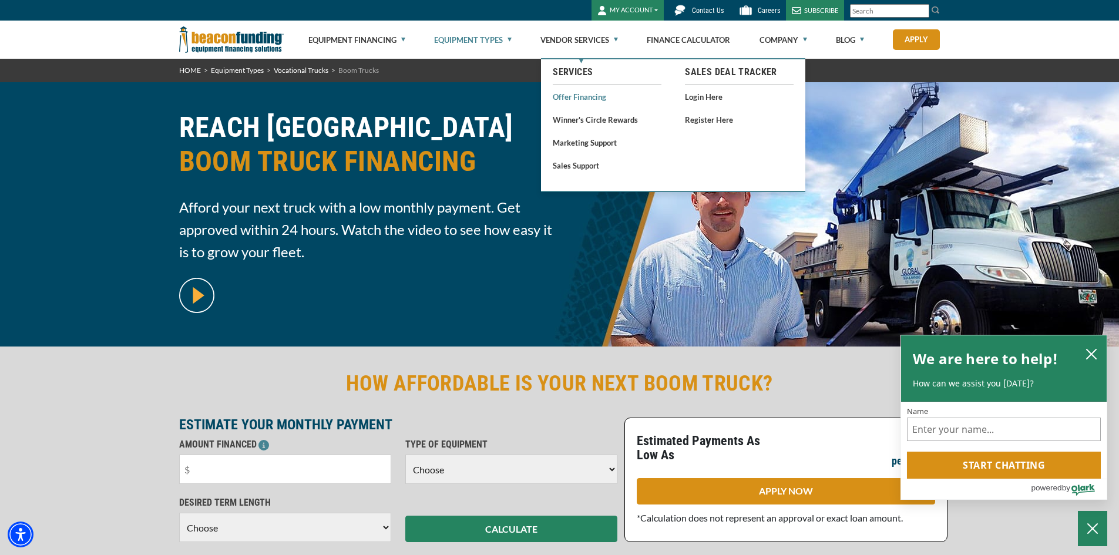 This screenshot has height=555, width=1119. What do you see at coordinates (1004, 411) in the screenshot?
I see `label: Name` at bounding box center [1004, 411].